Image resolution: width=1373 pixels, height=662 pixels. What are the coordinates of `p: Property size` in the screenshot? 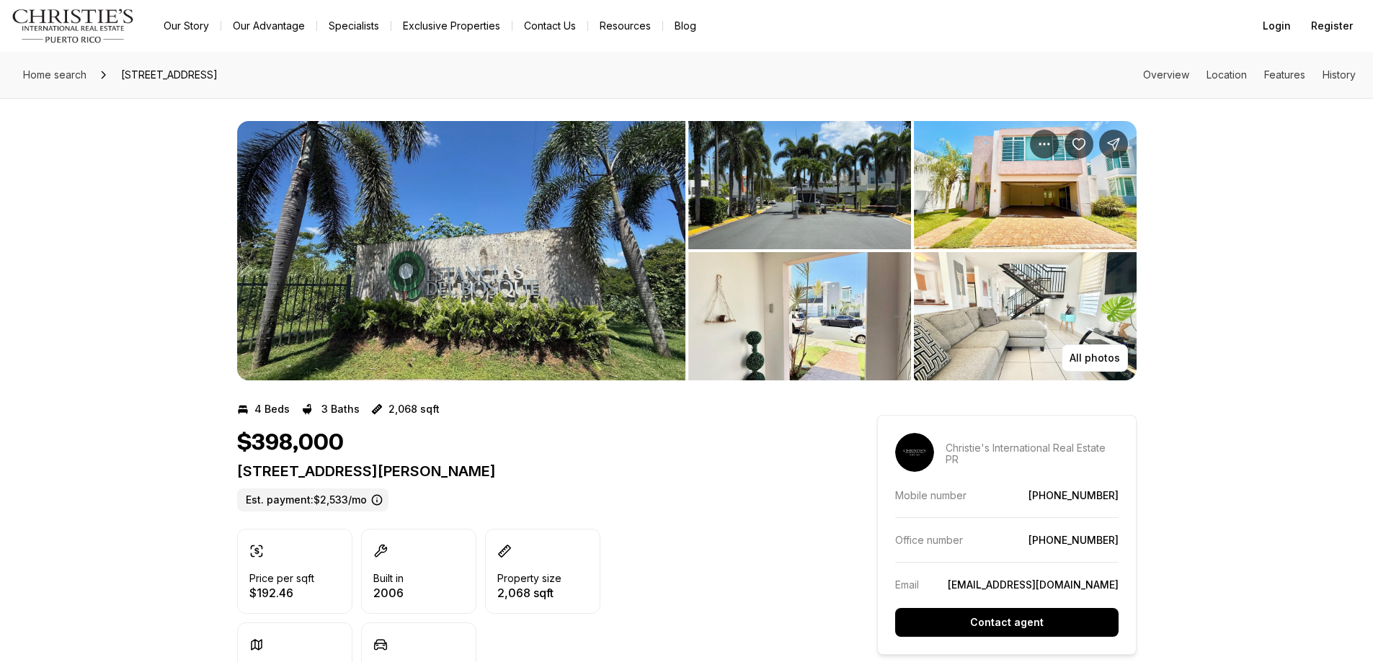 It's located at (529, 579).